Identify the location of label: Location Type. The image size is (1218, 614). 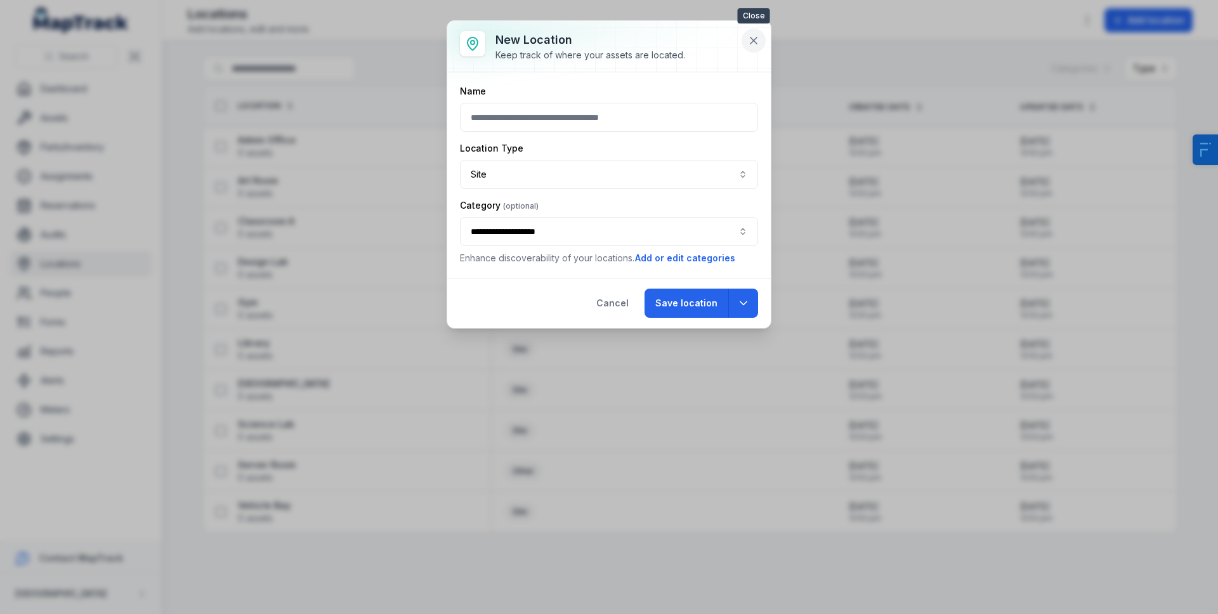
(492, 149).